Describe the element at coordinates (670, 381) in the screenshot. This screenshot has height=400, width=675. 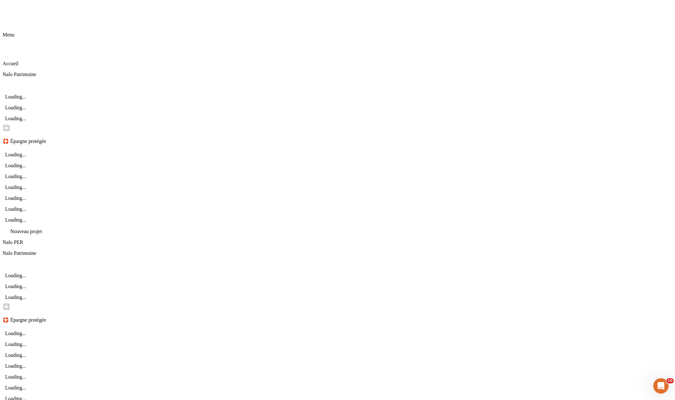
I see `span: 10` at that location.